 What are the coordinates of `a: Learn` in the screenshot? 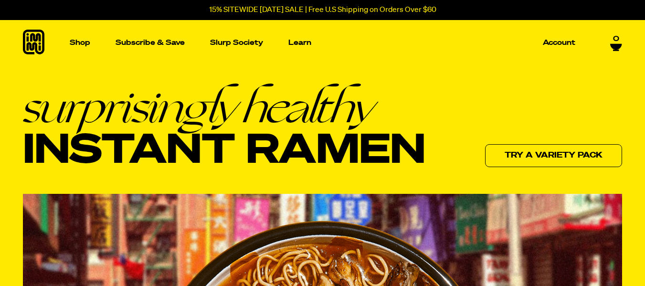 It's located at (300, 42).